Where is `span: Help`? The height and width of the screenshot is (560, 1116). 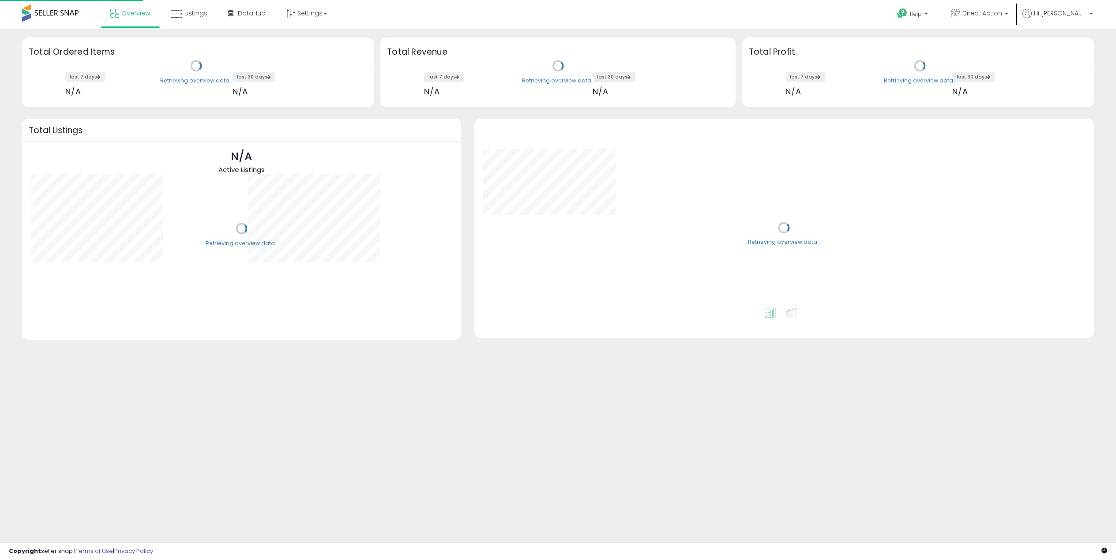 span: Help is located at coordinates (916, 14).